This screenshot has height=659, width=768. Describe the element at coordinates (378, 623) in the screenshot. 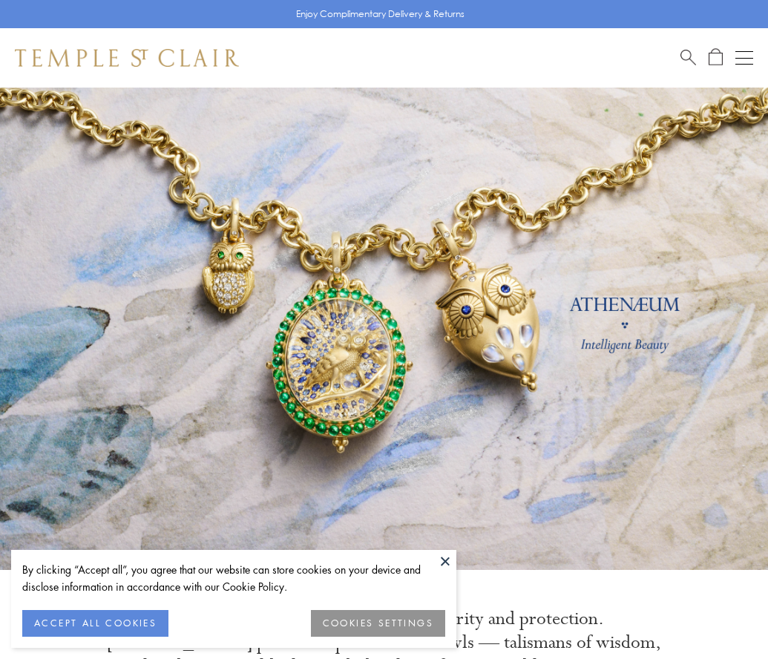

I see `button: COOKIES SETTINGS` at that location.